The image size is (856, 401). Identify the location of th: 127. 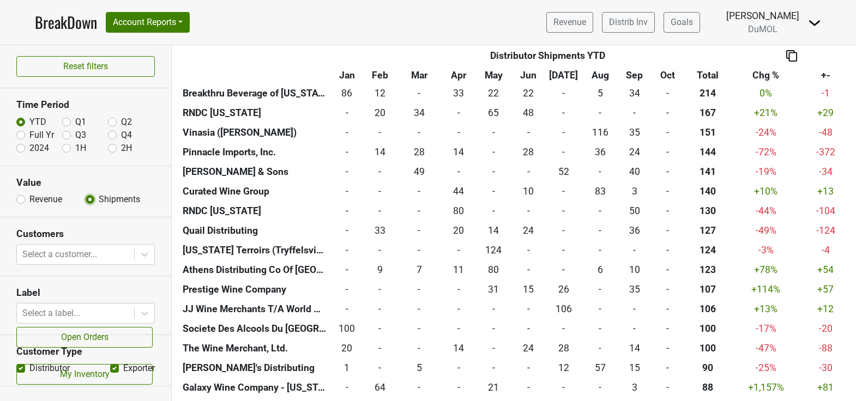
(708, 231).